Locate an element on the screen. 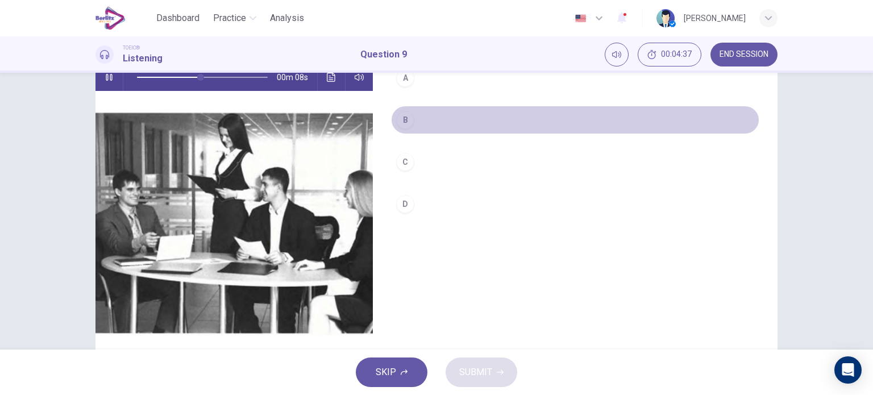 The height and width of the screenshot is (395, 873). a: EduSynch logo is located at coordinates (123, 18).